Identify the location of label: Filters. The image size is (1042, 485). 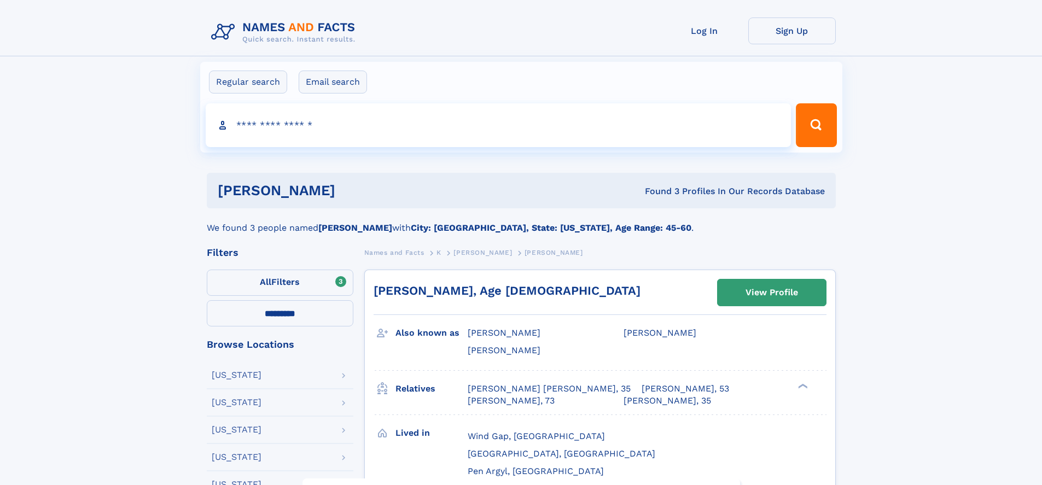
(280, 283).